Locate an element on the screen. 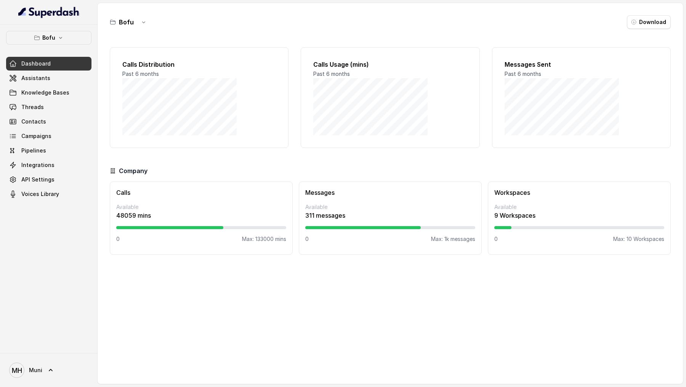  a: Contacts is located at coordinates (49, 122).